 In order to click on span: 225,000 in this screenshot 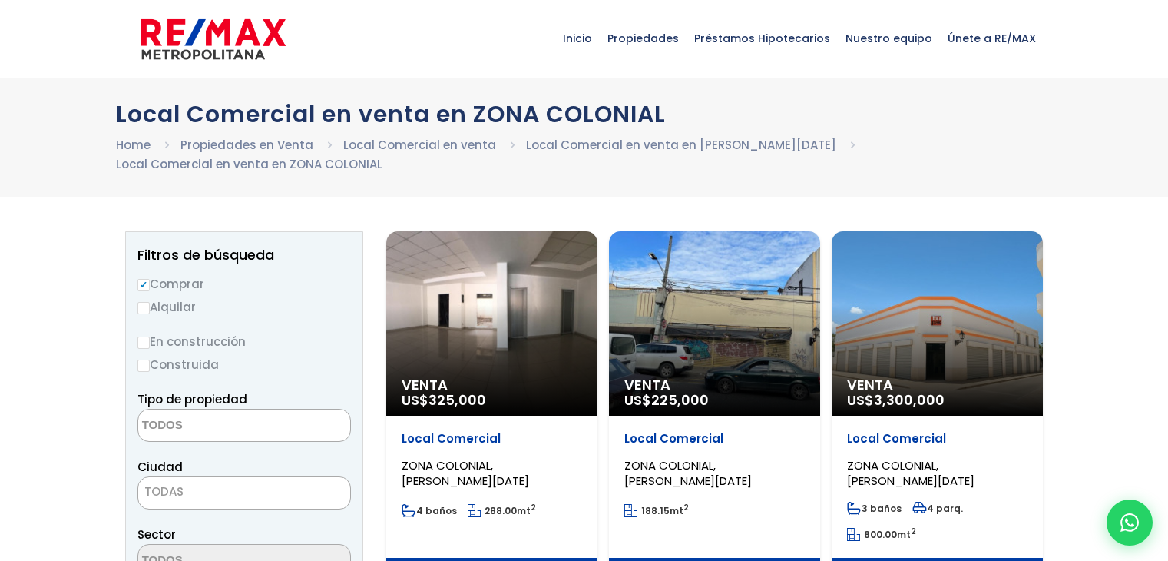, I will do `click(680, 399)`.